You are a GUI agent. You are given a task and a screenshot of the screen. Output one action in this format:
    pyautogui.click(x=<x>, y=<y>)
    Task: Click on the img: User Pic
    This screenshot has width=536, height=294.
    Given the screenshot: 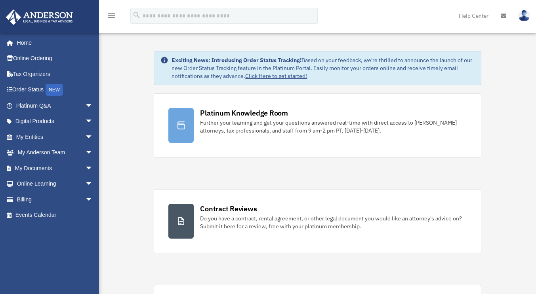 What is the action you would take?
    pyautogui.click(x=524, y=15)
    